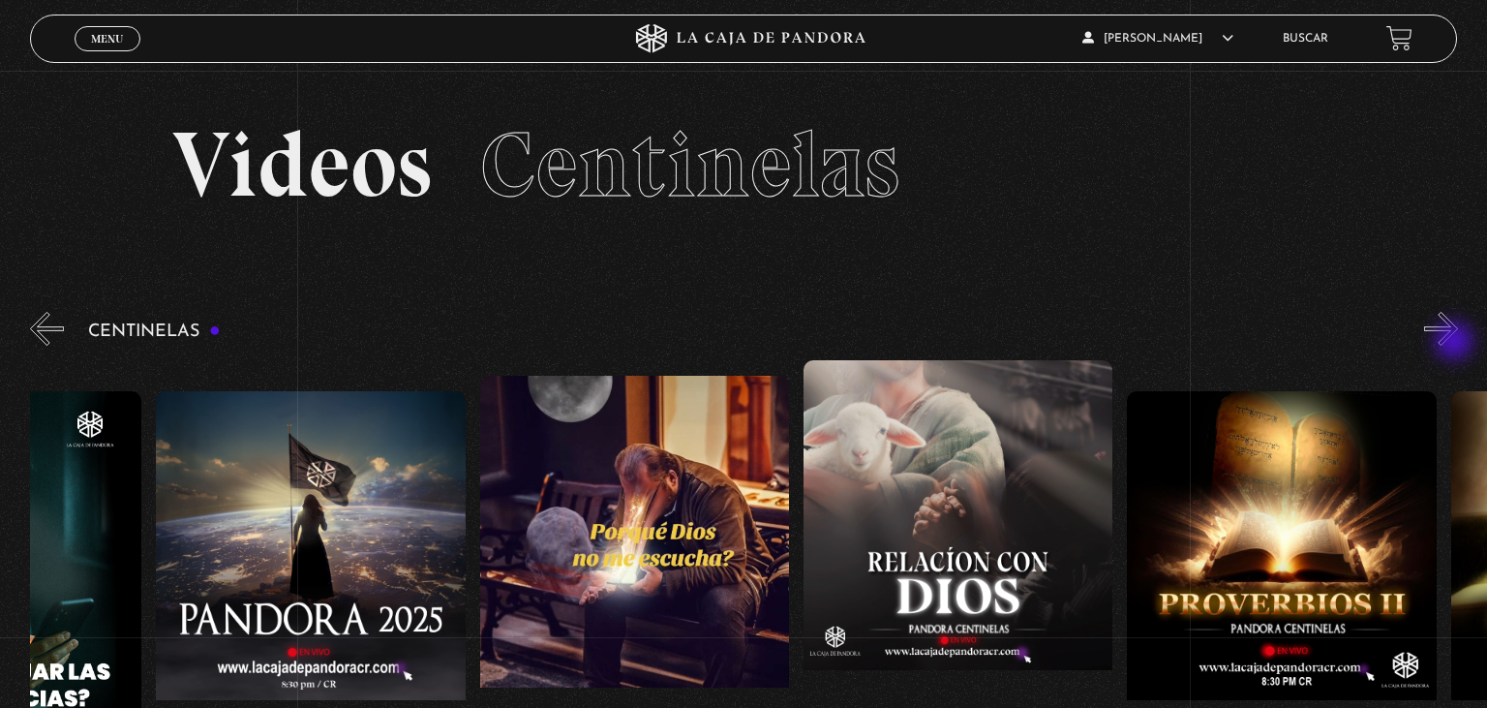  Describe the element at coordinates (46, 328) in the screenshot. I see `button: Previous` at that location.